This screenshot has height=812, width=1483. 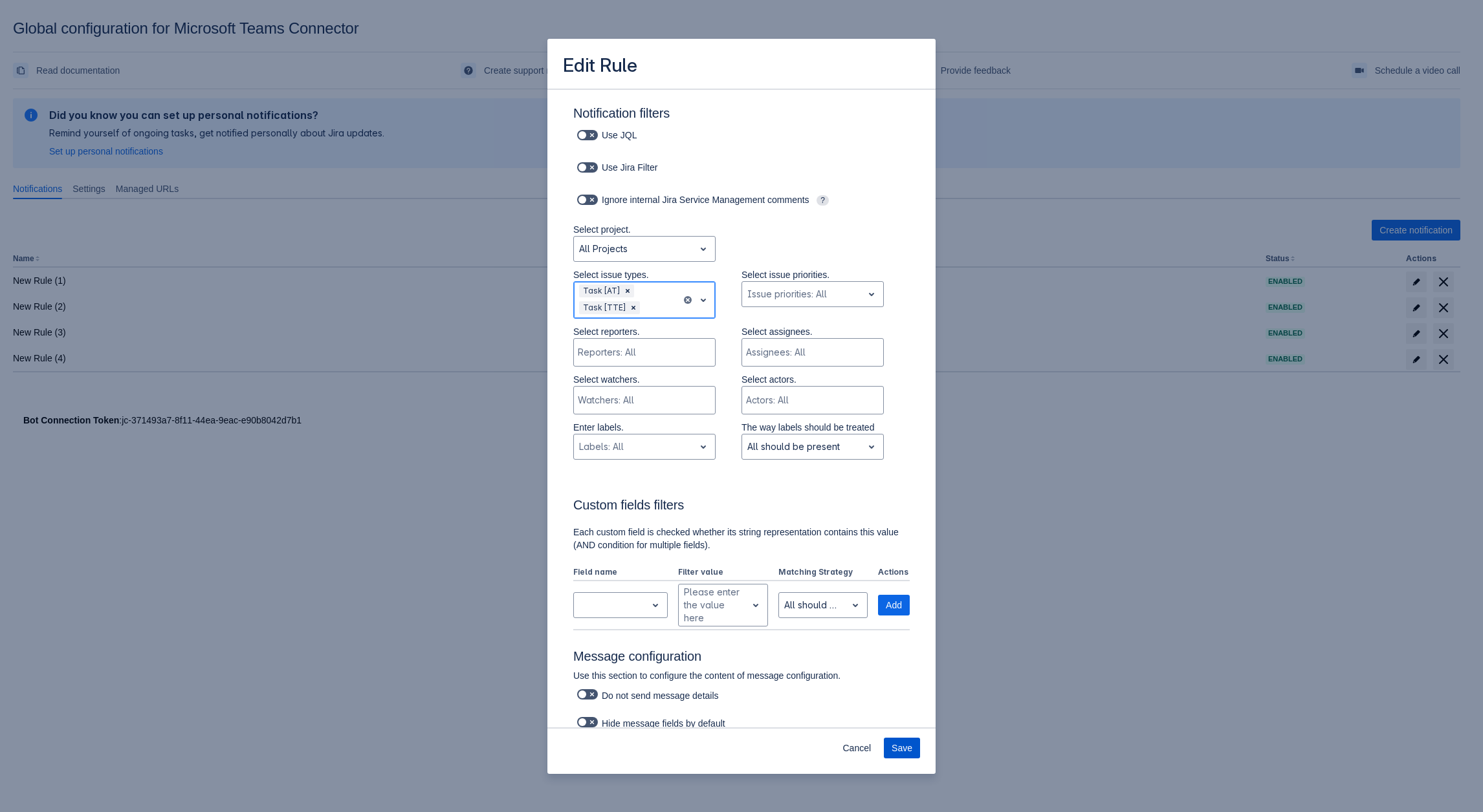 I want to click on p: Each custom field is checked whether its string representation contains this value (AND condition..., so click(x=741, y=539).